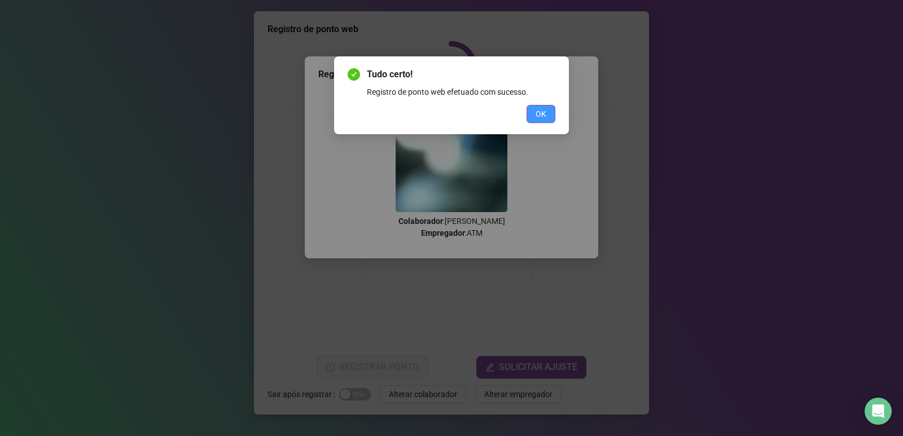  What do you see at coordinates (354, 74) in the screenshot?
I see `span: check-circle` at bounding box center [354, 74].